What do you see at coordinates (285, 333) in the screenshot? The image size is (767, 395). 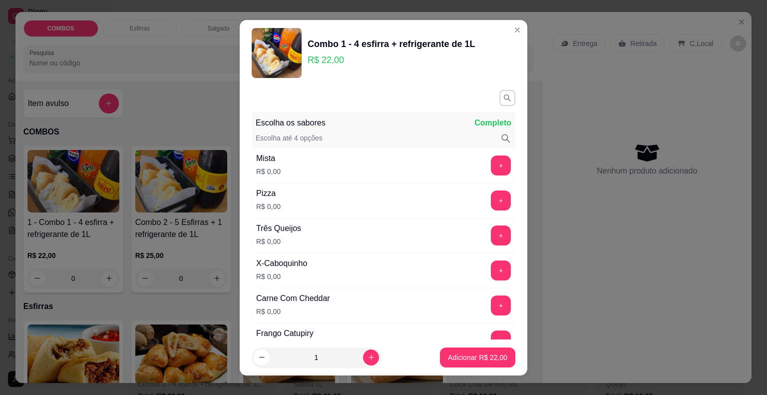 I see `div: Frango Catupiry` at bounding box center [285, 333].